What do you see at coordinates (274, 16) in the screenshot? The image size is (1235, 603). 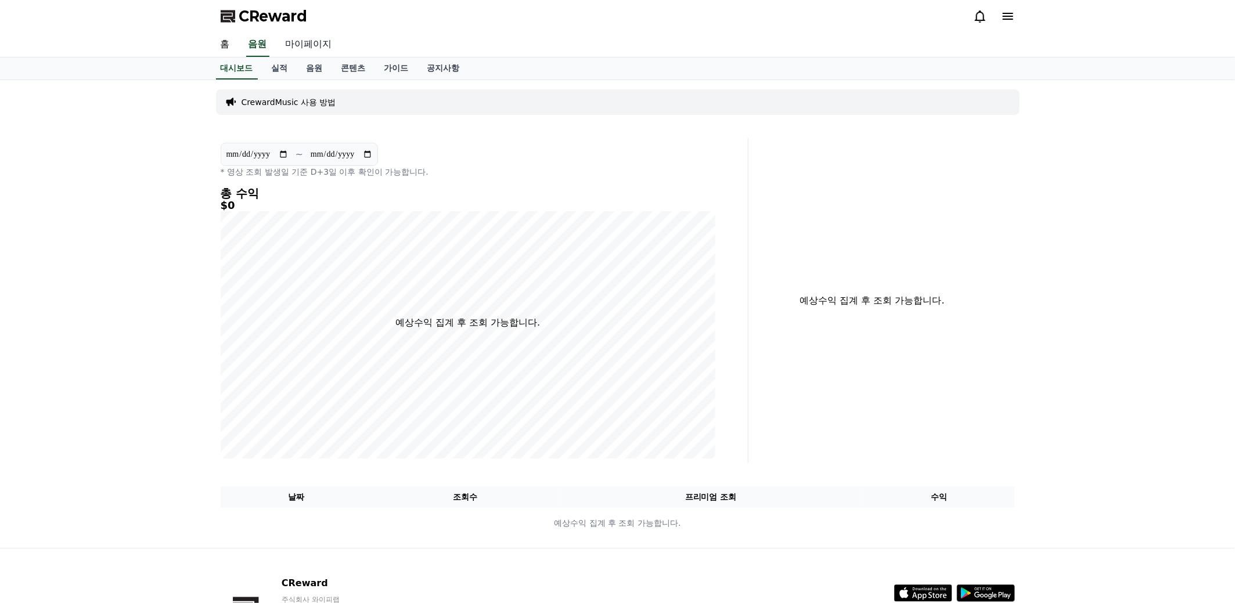 I see `span: CReward` at bounding box center [274, 16].